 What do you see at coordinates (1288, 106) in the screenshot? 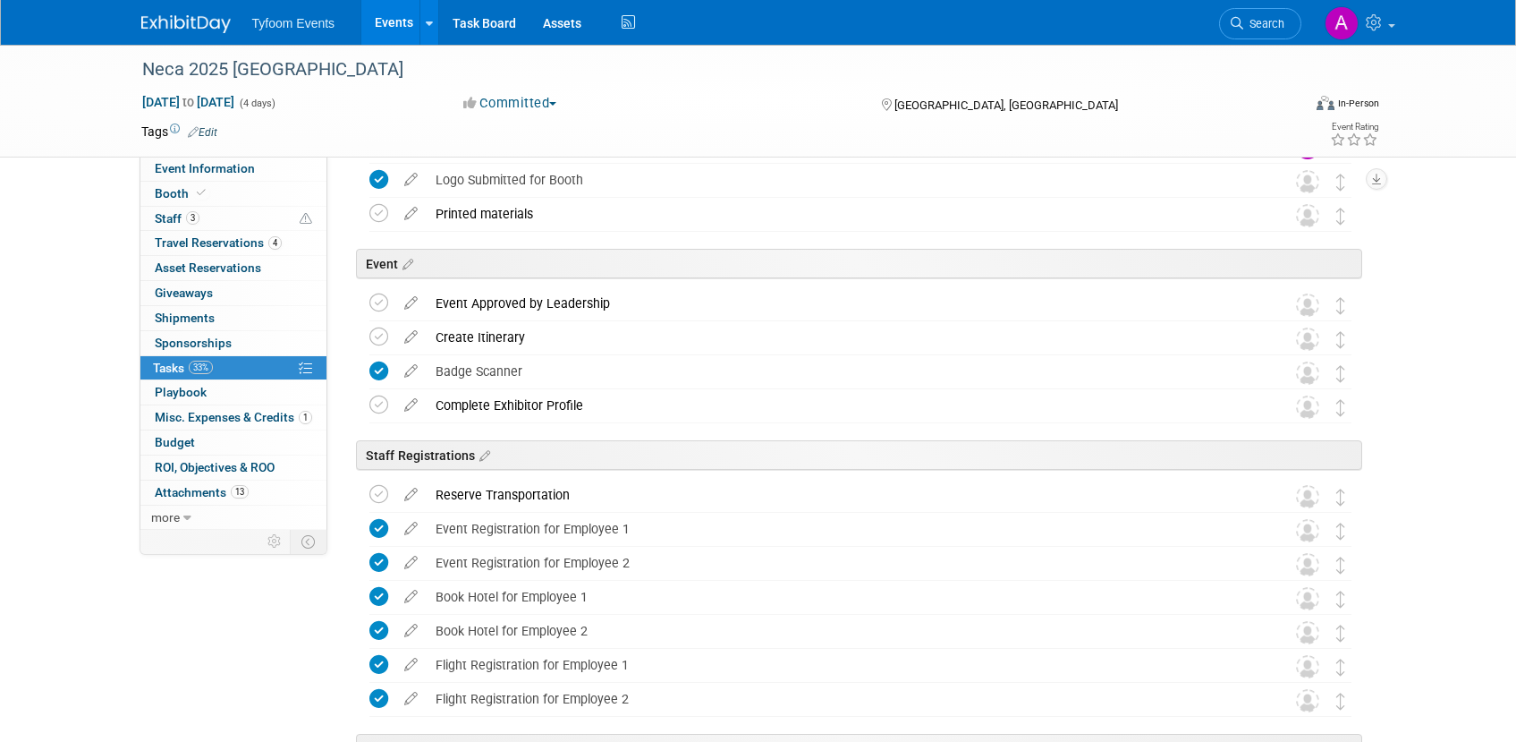
I see `div: Event Format` at bounding box center [1288, 106].